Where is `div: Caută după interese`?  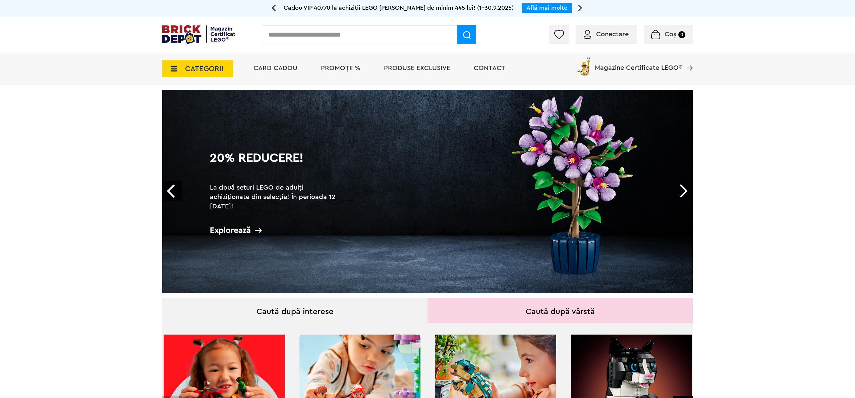 div: Caută după interese is located at coordinates (295, 310).